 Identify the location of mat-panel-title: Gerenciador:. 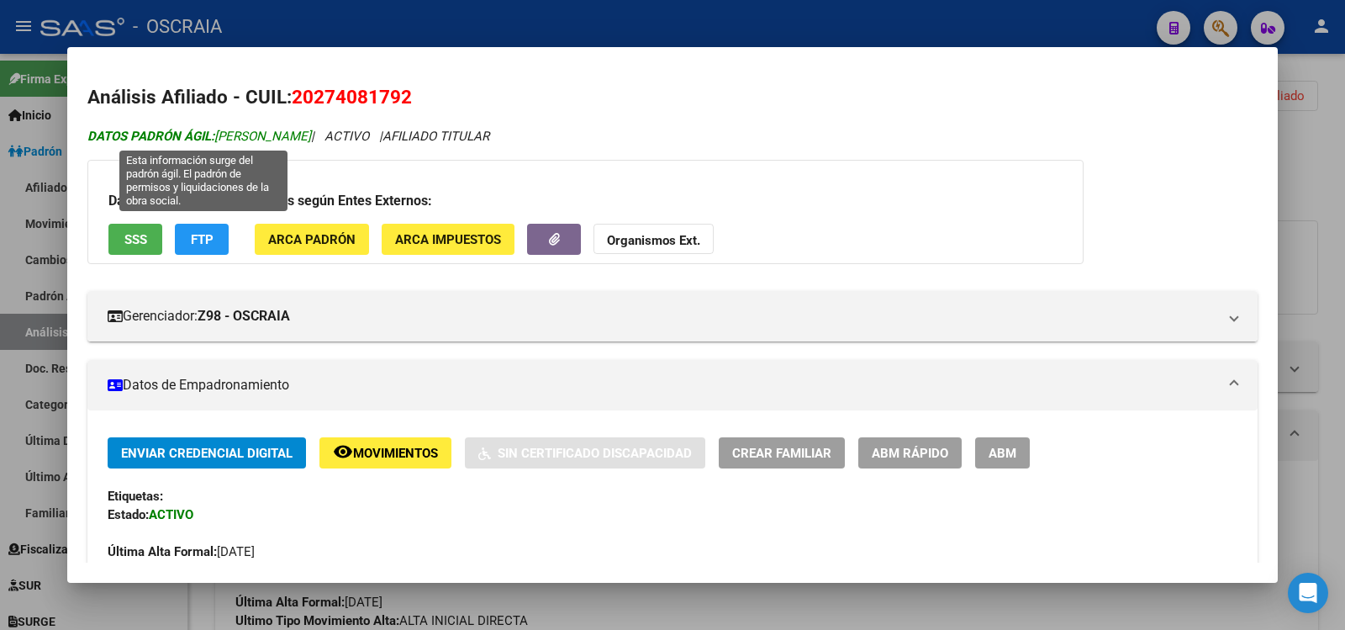
(663, 316).